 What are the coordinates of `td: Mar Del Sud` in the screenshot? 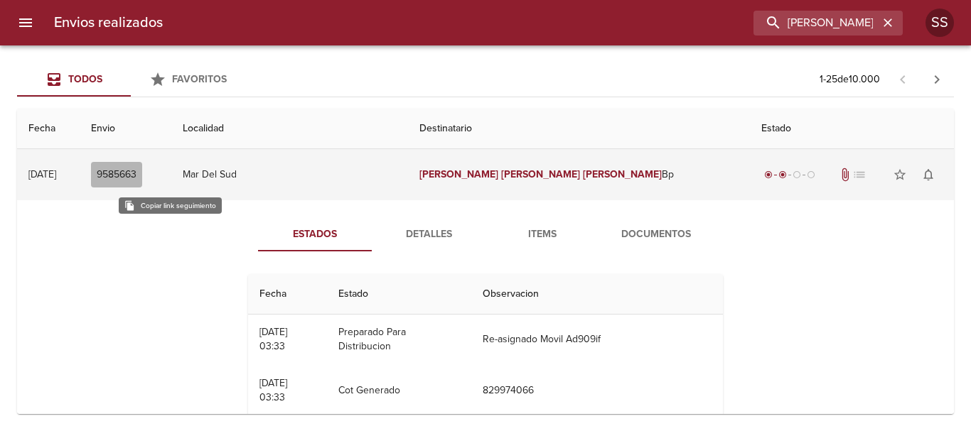 It's located at (289, 175).